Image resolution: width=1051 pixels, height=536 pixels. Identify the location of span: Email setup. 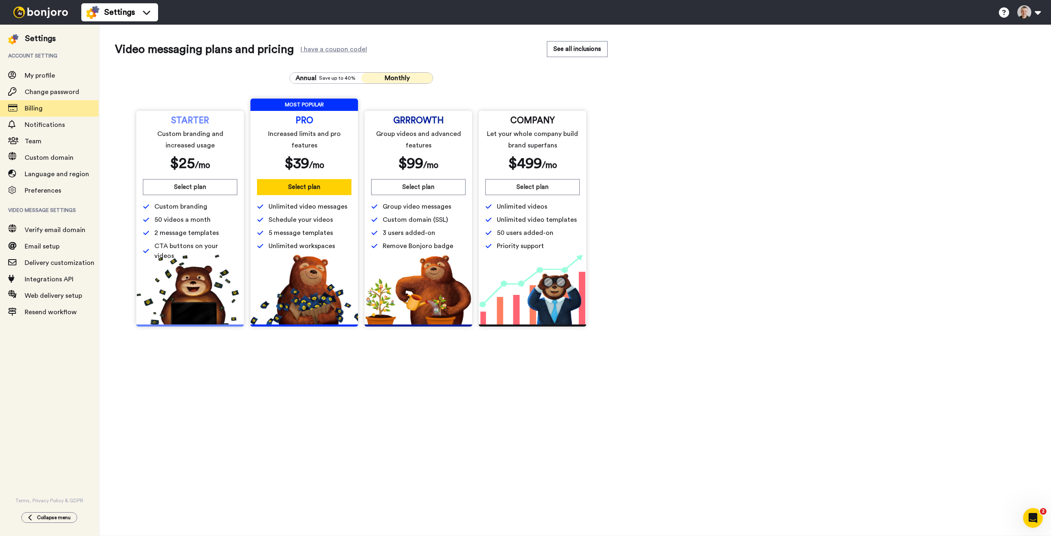
(42, 246).